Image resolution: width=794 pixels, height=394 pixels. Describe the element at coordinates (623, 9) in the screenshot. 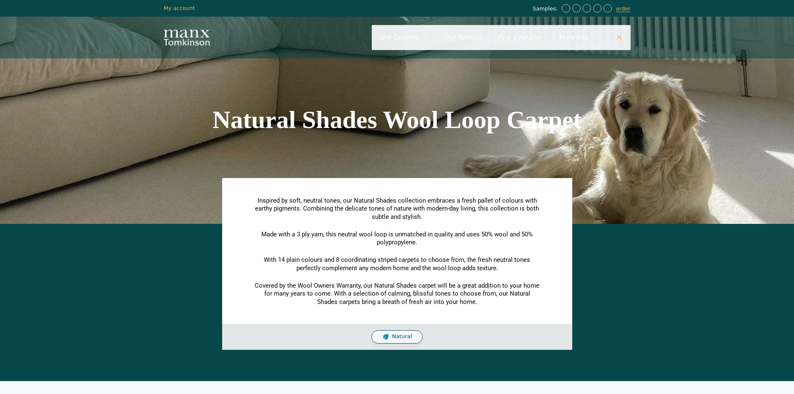

I see `a: order` at that location.